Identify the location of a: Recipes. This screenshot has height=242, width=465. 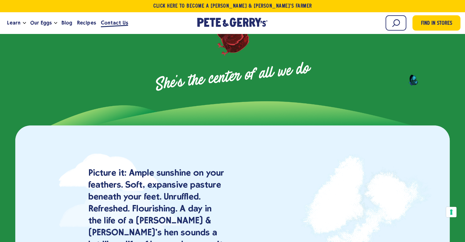
(86, 23).